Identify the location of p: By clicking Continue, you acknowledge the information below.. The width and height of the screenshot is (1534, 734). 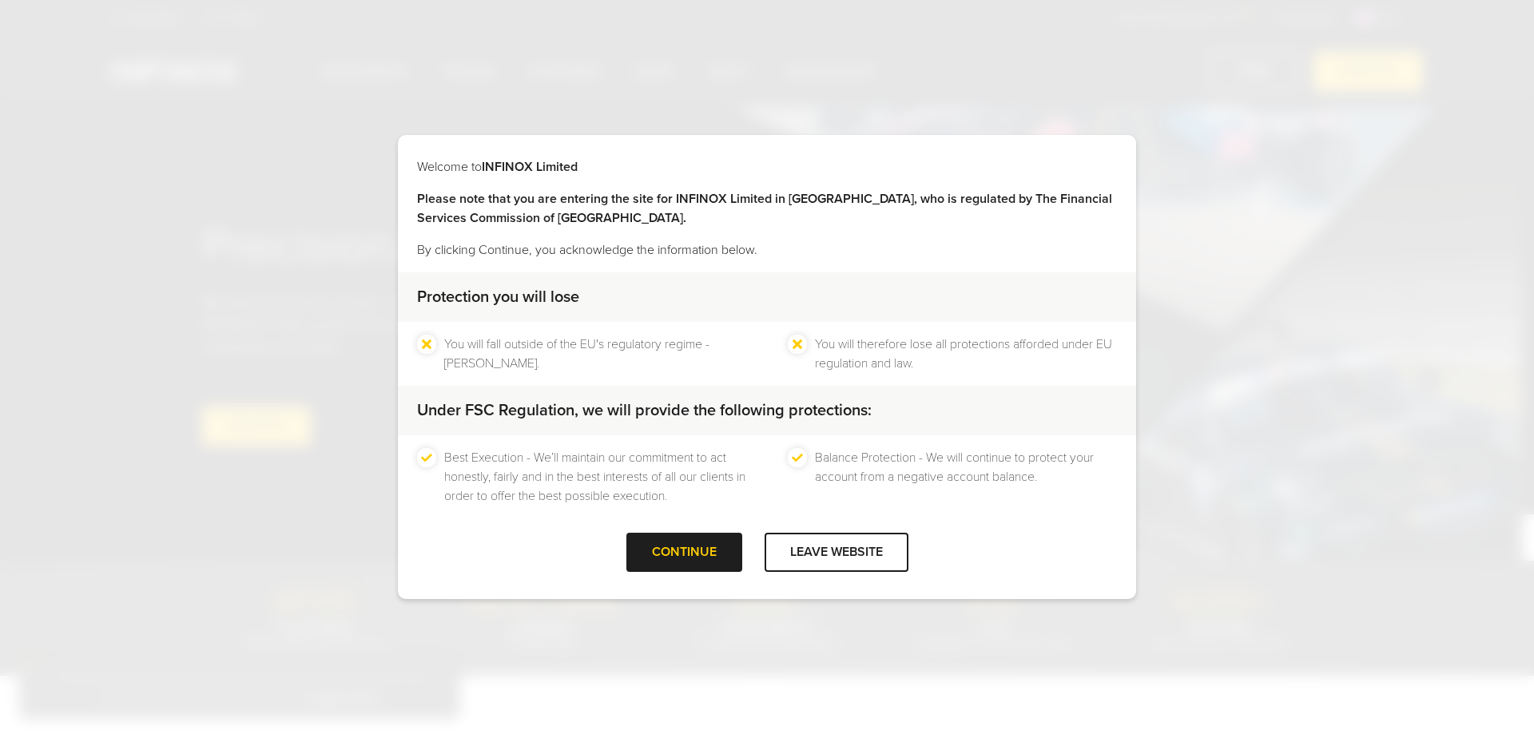
(767, 250).